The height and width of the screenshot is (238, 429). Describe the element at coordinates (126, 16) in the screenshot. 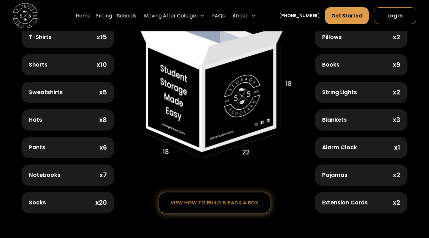

I see `a: Schools` at that location.